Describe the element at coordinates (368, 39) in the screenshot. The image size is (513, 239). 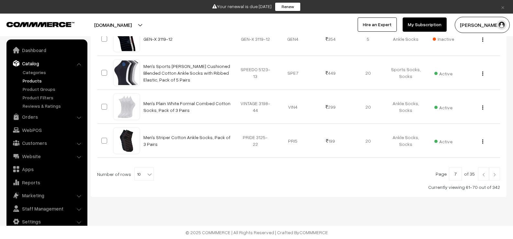
I see `td: 5` at that location.